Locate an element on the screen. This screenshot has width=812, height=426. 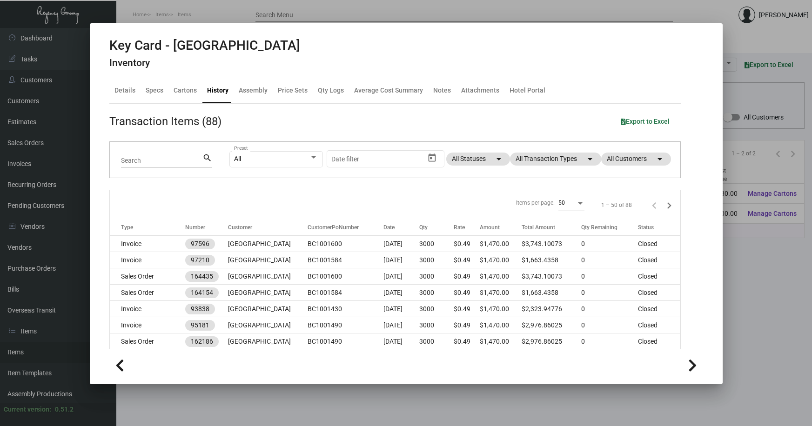
mat-icon: arrow_drop_down is located at coordinates (660, 159).